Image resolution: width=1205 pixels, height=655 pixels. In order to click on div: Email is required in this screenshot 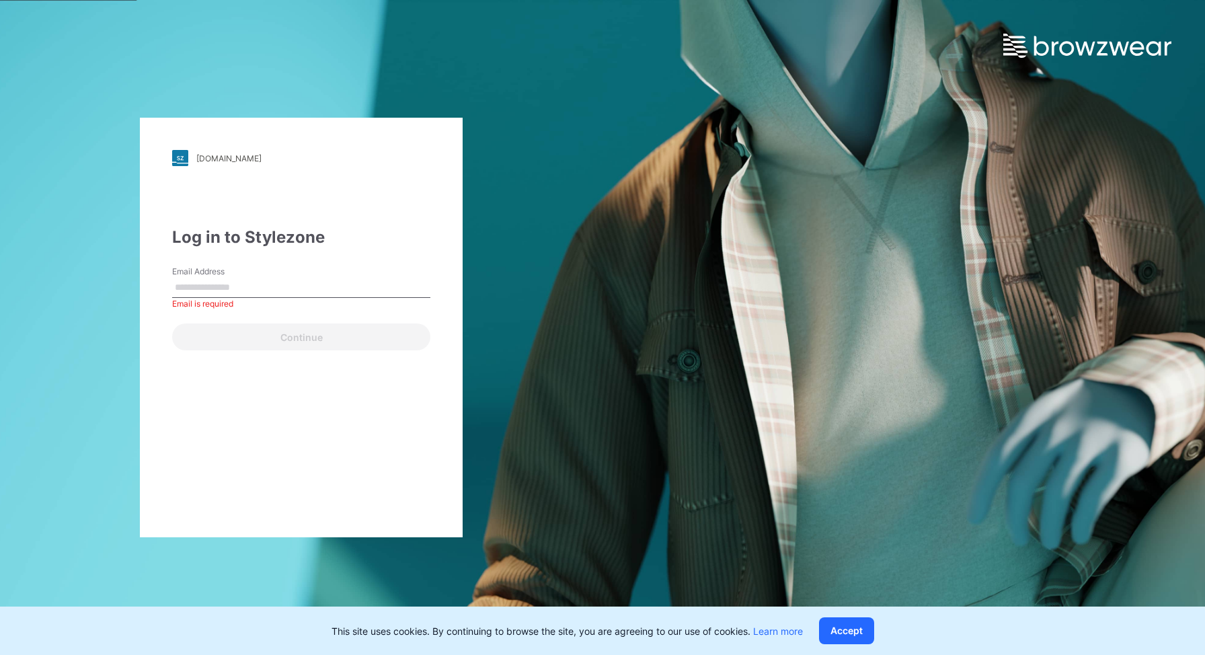, I will do `click(301, 304)`.